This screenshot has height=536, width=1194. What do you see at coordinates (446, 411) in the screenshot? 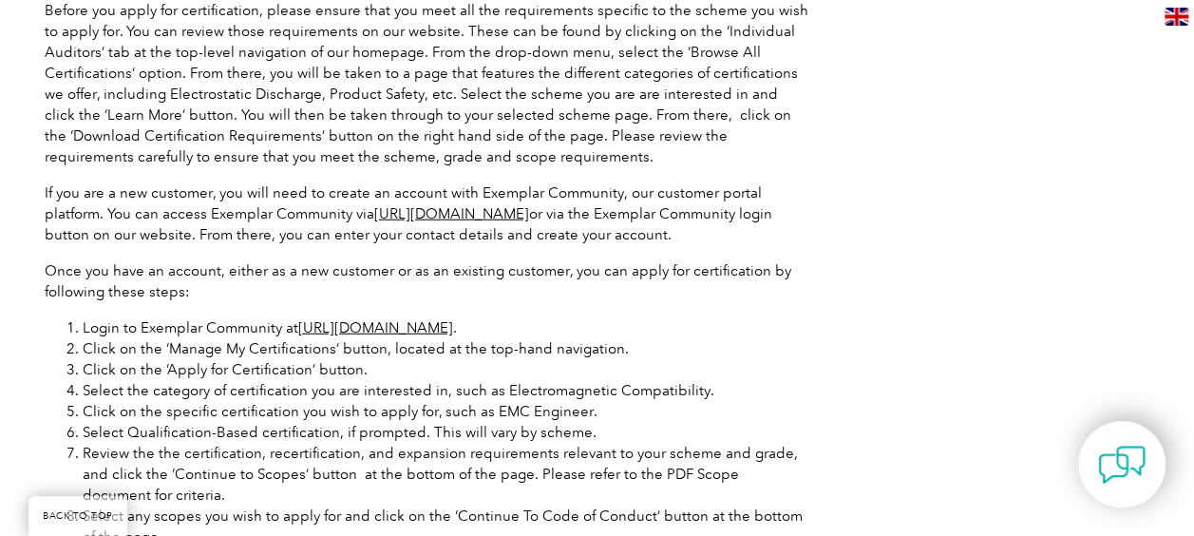
I see `li: Click on the specific certification you wish to apply for, such as EMC Engineer.` at bounding box center [446, 411].